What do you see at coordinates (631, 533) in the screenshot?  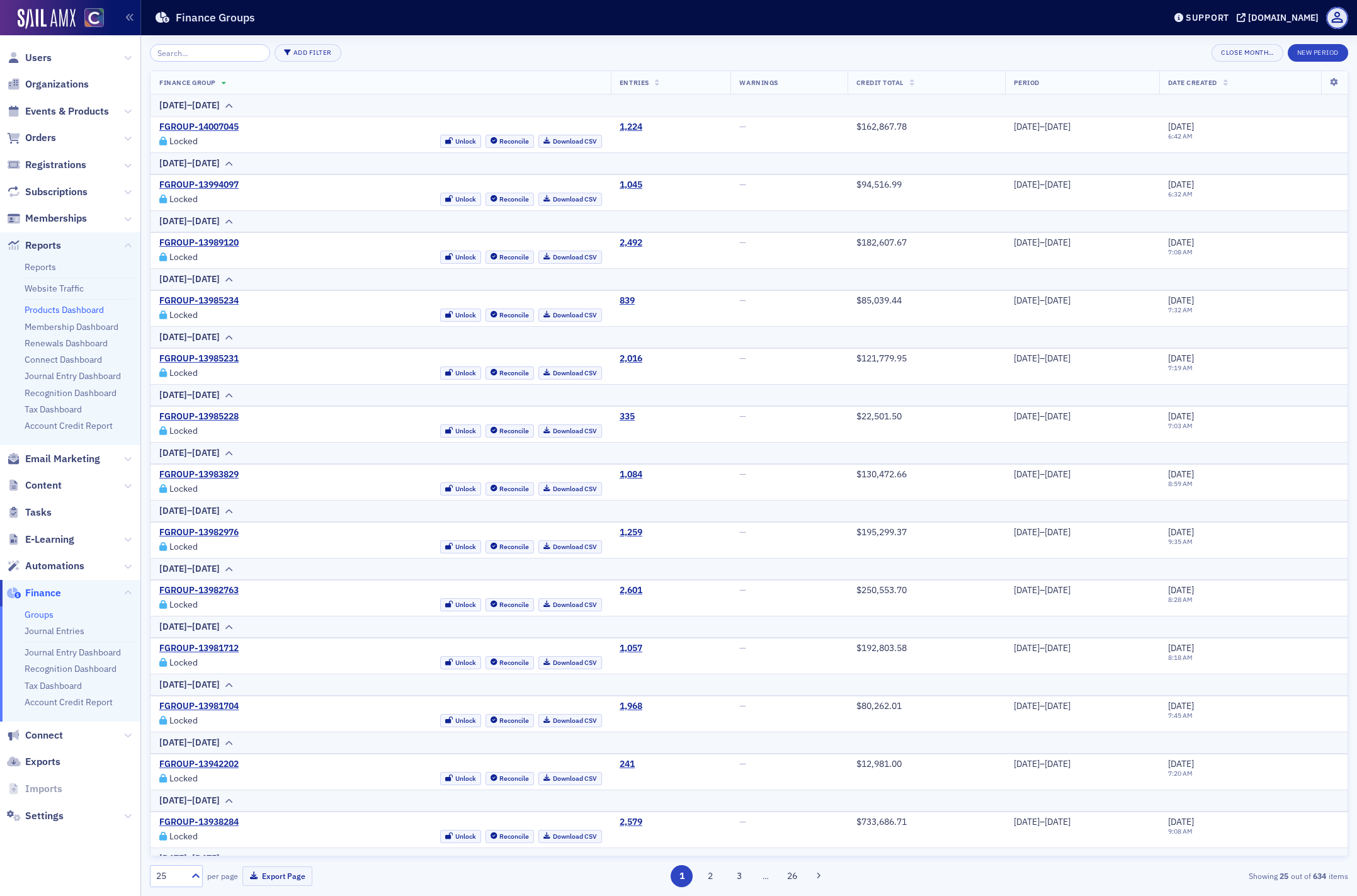 I see `div: 1,259` at bounding box center [631, 533].